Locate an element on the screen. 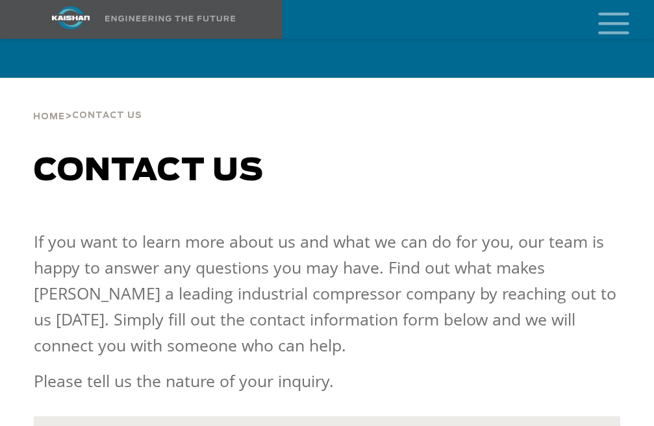  a: Home is located at coordinates (49, 116).